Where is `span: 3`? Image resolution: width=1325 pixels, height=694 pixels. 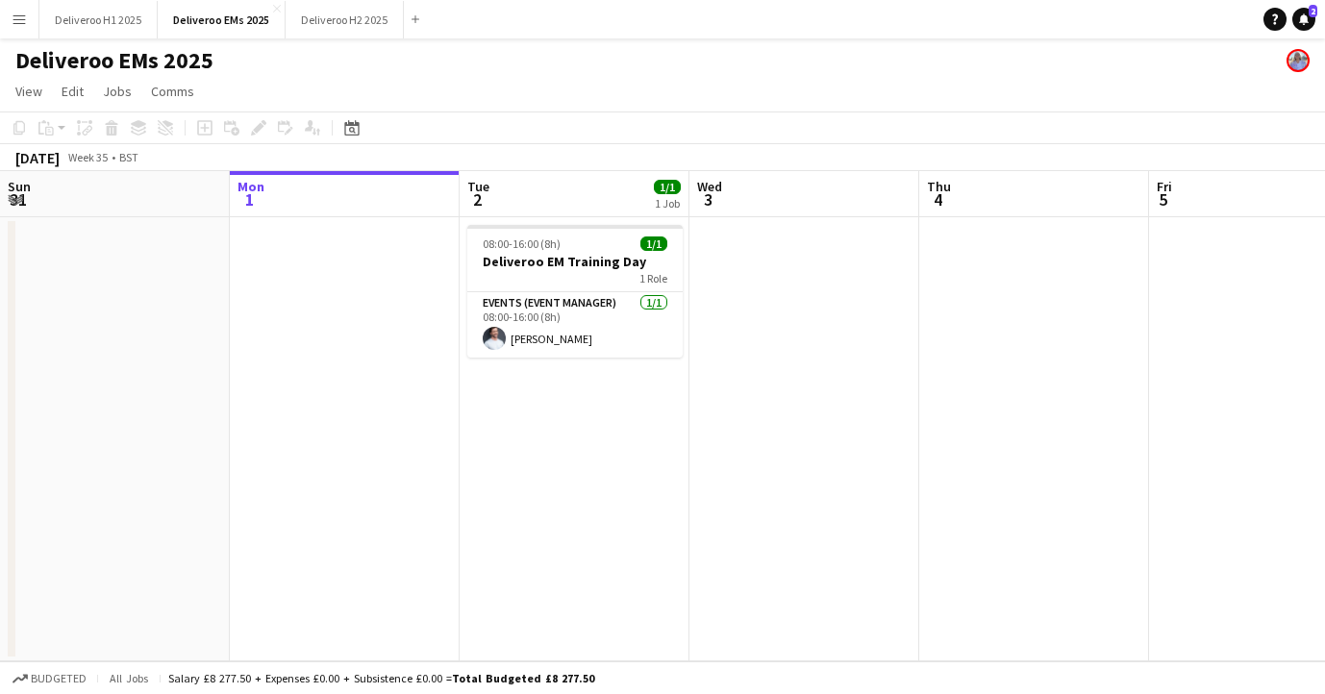 span: 3 is located at coordinates (708, 199).